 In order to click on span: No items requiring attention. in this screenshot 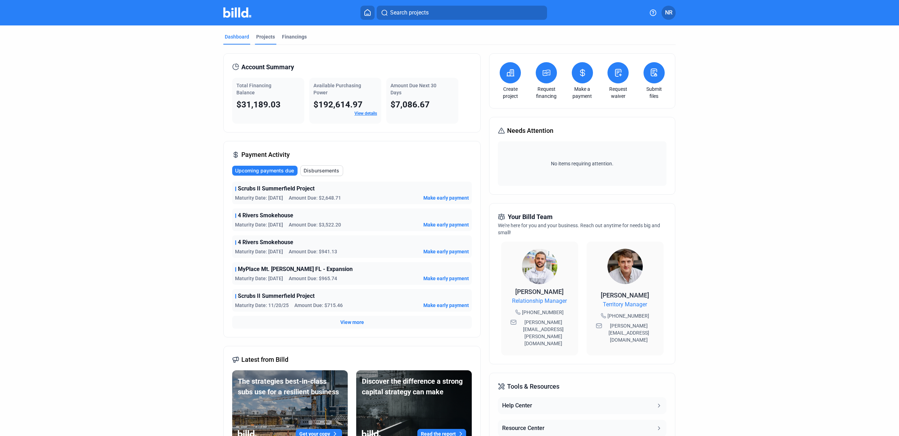, I will do `click(582, 164)`.